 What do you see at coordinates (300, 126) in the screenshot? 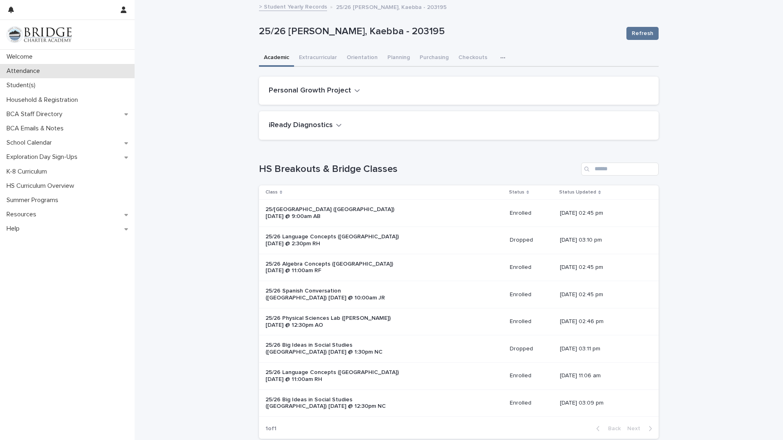
I see `h2: iReady Diagnostics` at bounding box center [300, 126].